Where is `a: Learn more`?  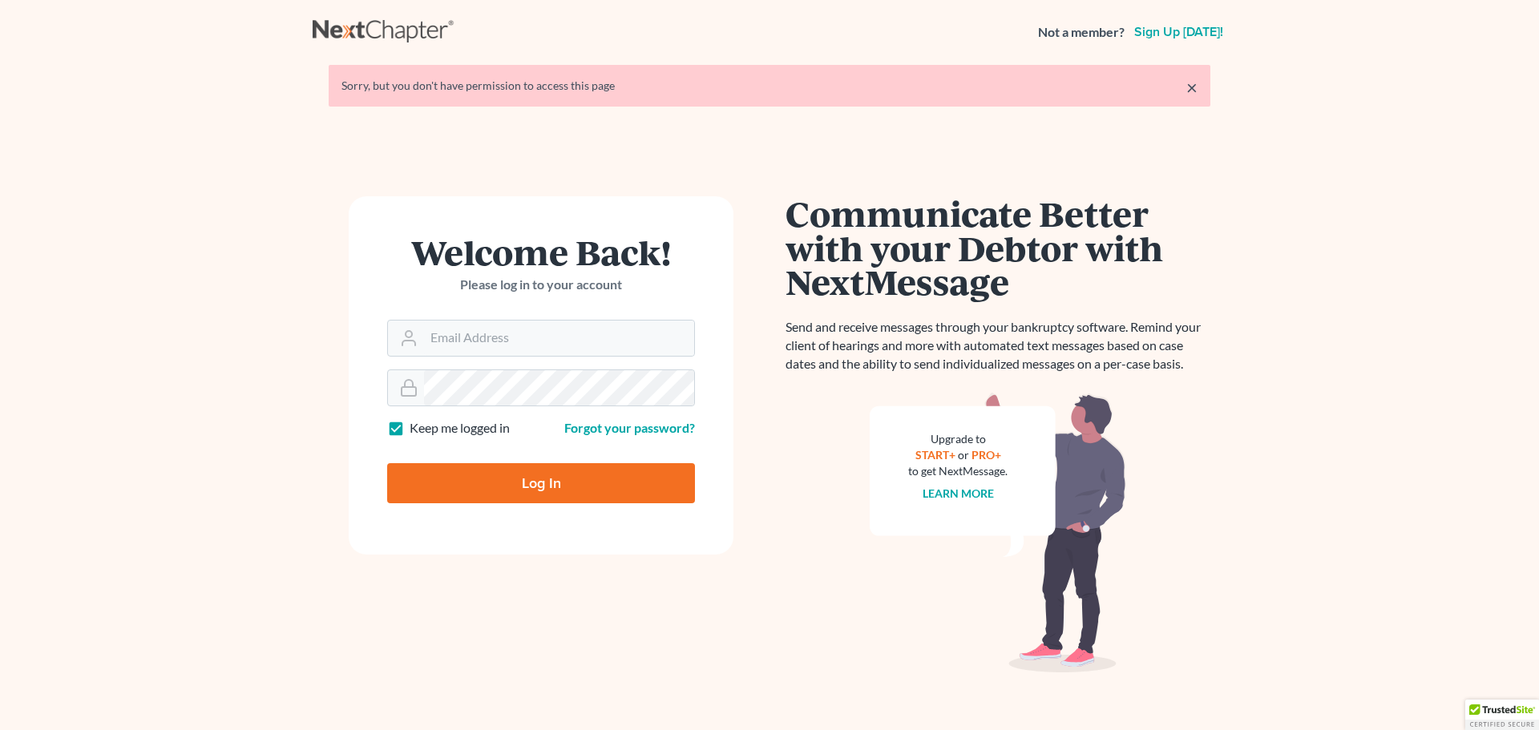
a: Learn more is located at coordinates (958, 493).